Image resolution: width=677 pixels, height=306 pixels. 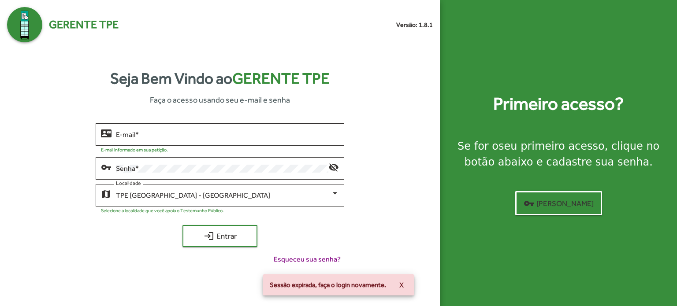 I want to click on button: X, so click(x=402, y=285).